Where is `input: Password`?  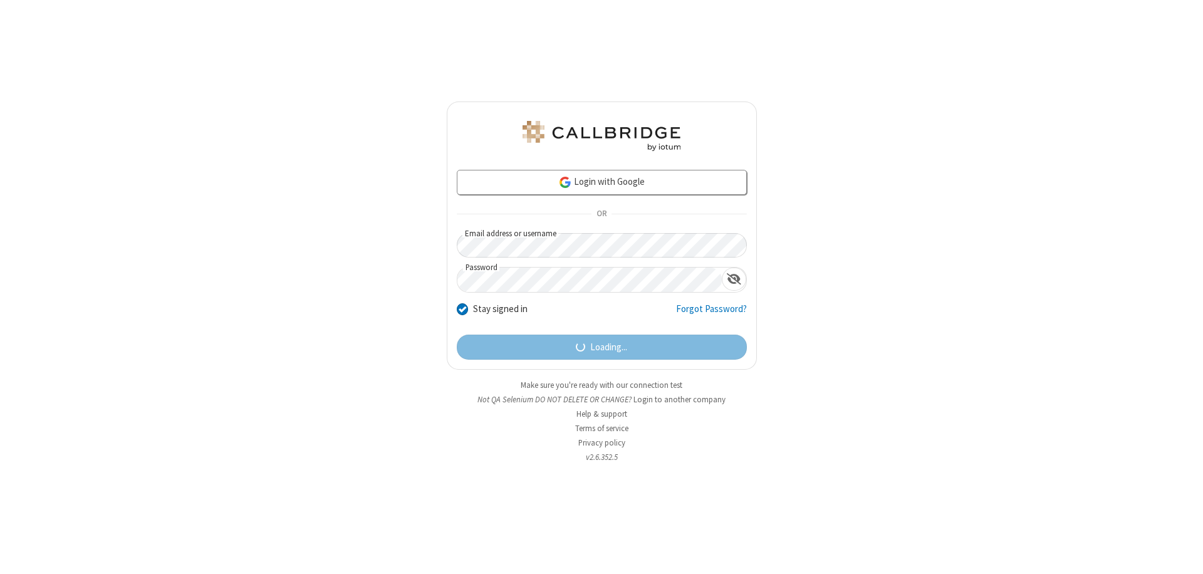
input: Password is located at coordinates (590, 280).